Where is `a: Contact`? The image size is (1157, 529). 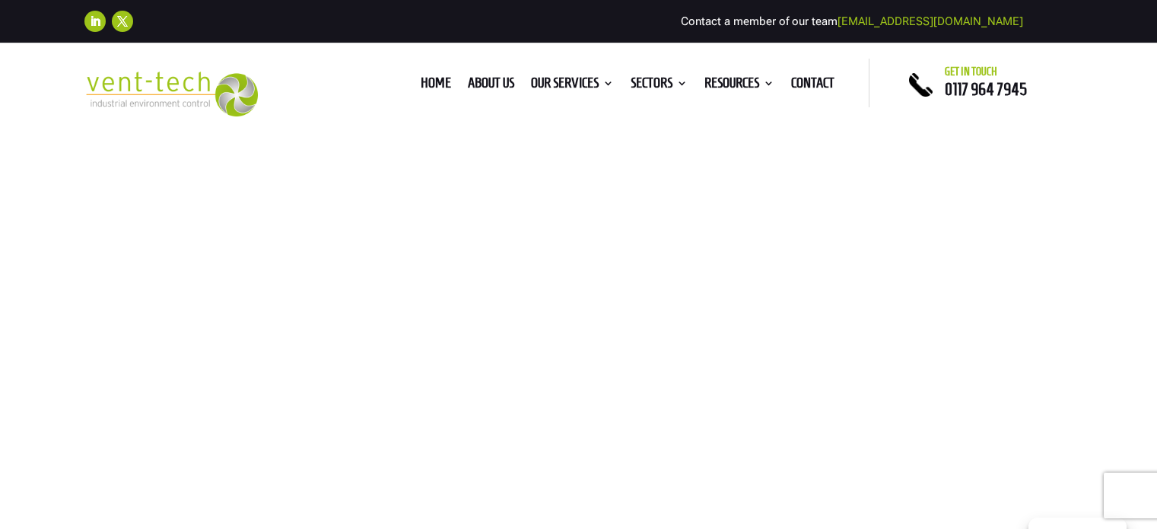 a: Contact is located at coordinates (813, 86).